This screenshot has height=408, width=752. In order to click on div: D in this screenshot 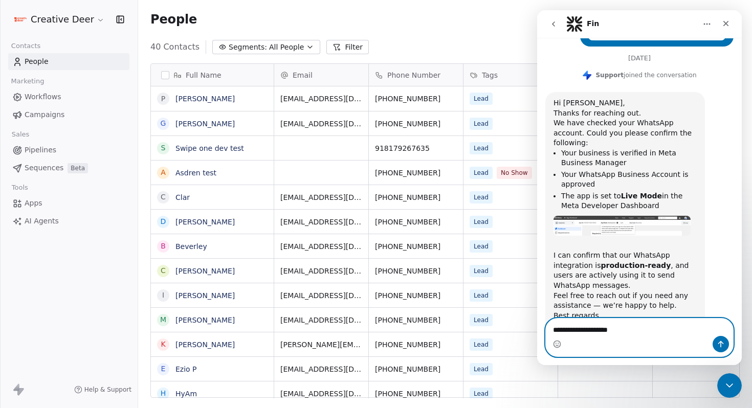, I will do `click(163, 221)`.